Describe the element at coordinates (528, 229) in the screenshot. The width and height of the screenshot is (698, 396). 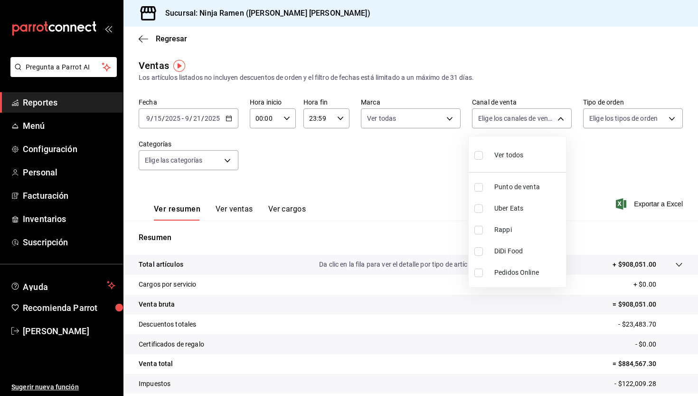
I see `span: Rappi` at that location.